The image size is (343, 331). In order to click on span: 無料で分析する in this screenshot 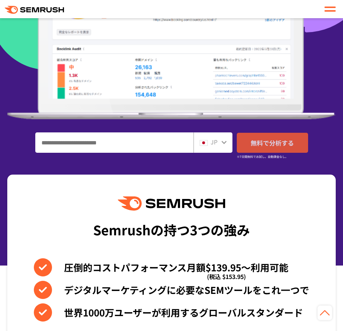, I will do `click(272, 142)`.